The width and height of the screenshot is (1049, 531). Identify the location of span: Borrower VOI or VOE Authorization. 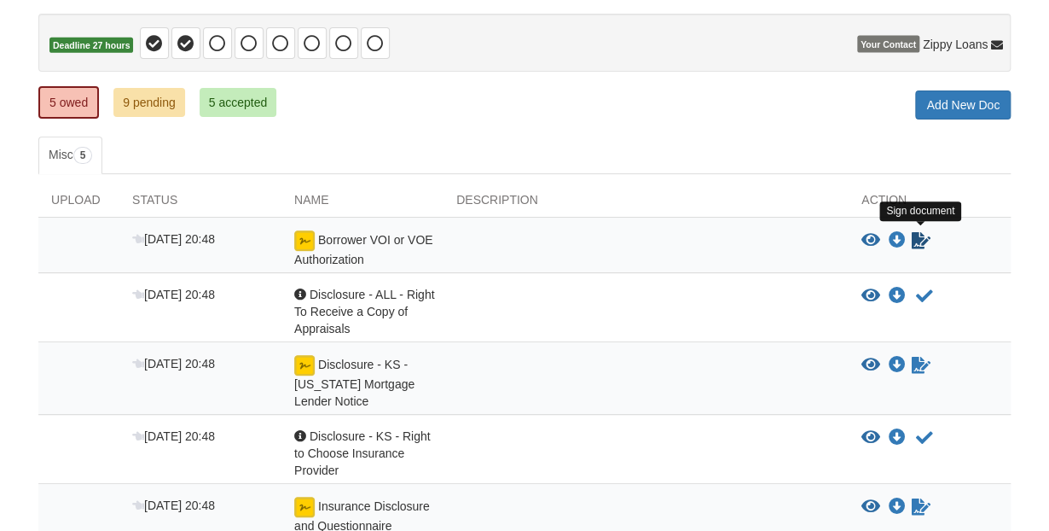
(363, 249).